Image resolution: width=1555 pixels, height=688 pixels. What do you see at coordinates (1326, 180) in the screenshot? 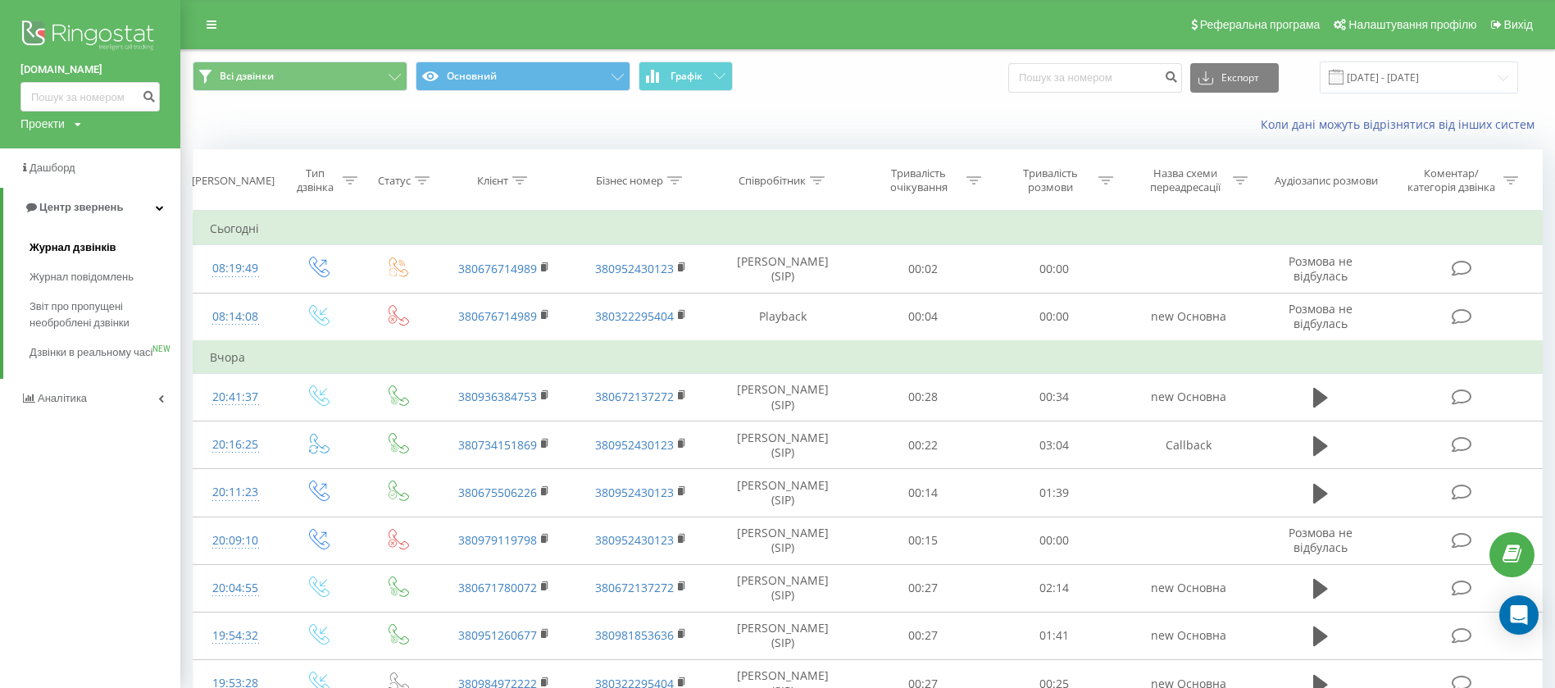
I see `div: Аудіозапис розмови` at bounding box center [1326, 180].